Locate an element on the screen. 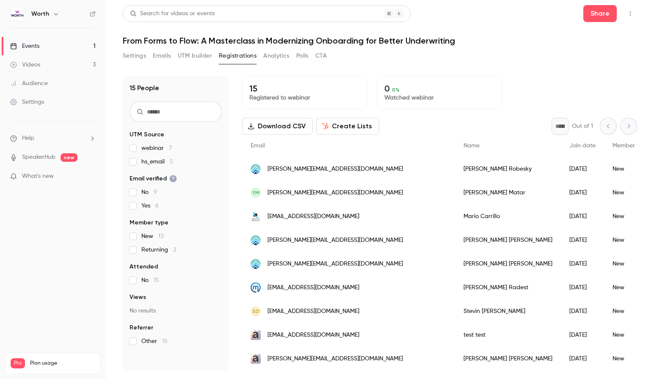 The image size is (654, 379). span: Name is located at coordinates (471, 146).